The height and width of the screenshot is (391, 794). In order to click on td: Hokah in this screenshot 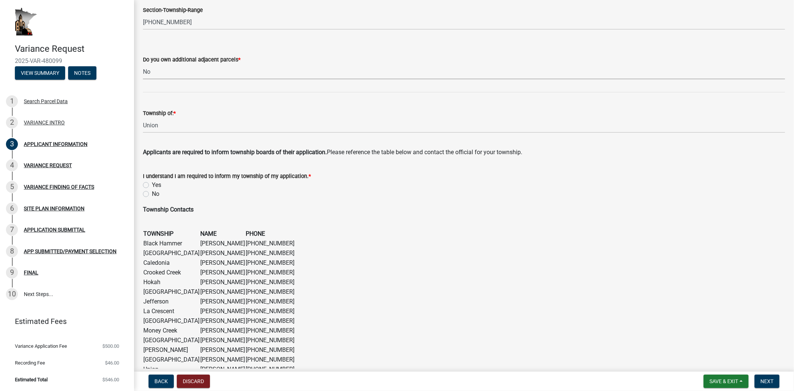, I will do `click(171, 282)`.